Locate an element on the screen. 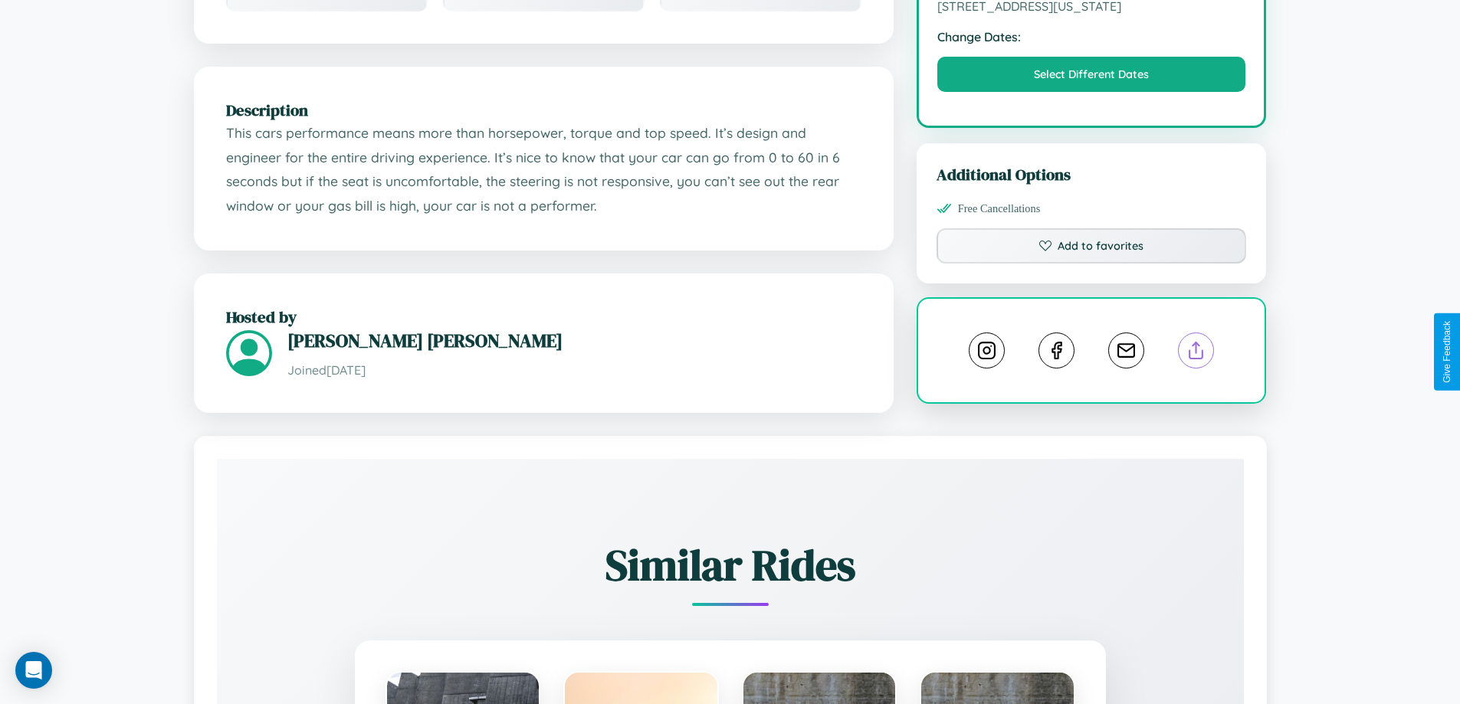 This screenshot has height=704, width=1460. h2: Hosted by is located at coordinates (543, 317).